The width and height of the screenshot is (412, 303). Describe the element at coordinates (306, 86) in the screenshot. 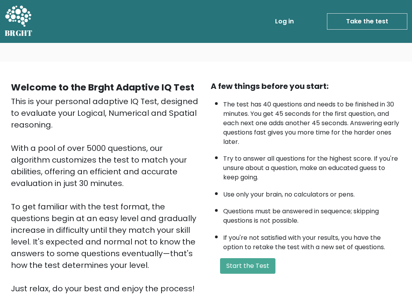

I see `div: A few things before you start:` at that location.